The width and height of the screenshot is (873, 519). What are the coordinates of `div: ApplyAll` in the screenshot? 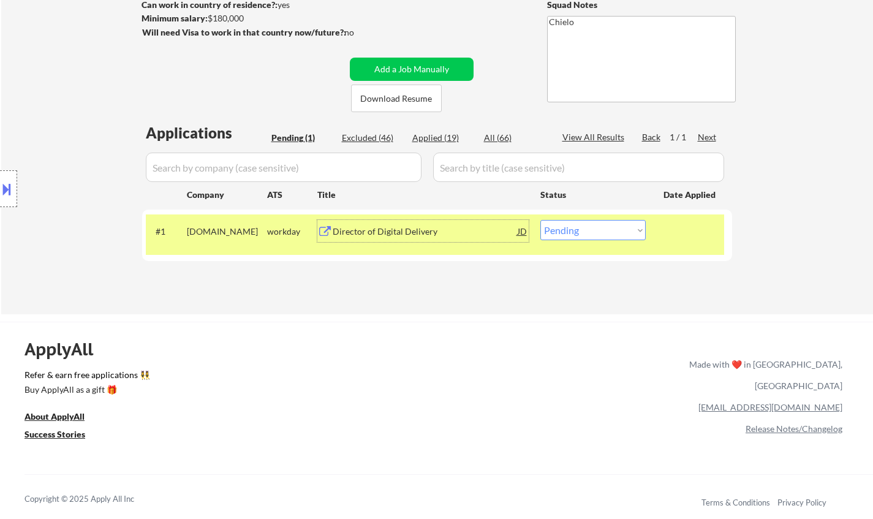 It's located at (66, 349).